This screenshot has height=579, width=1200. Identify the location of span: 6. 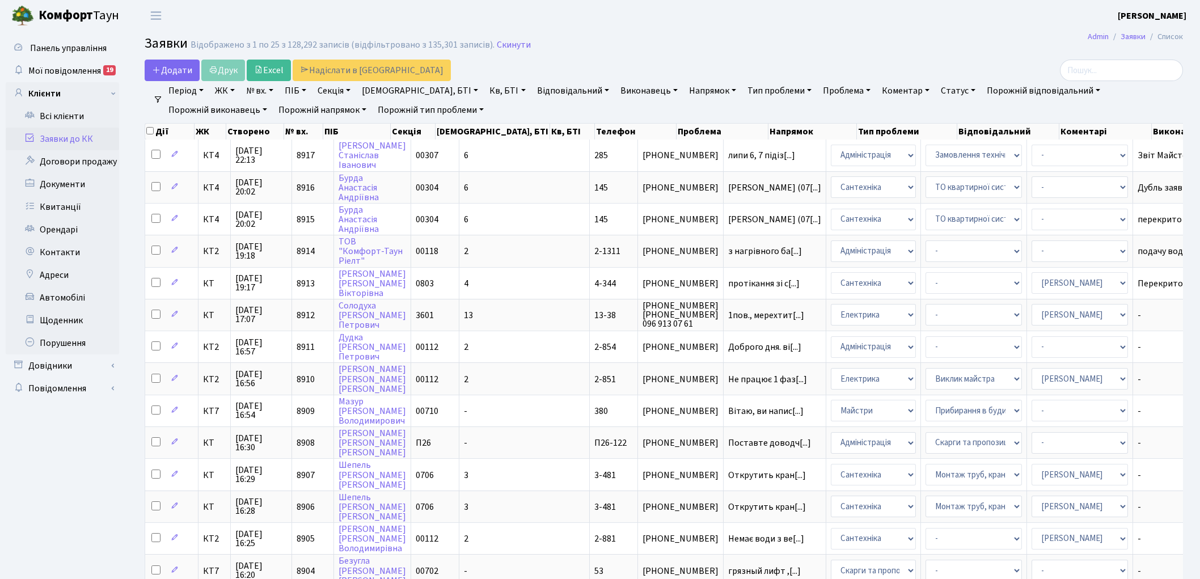
(466, 155).